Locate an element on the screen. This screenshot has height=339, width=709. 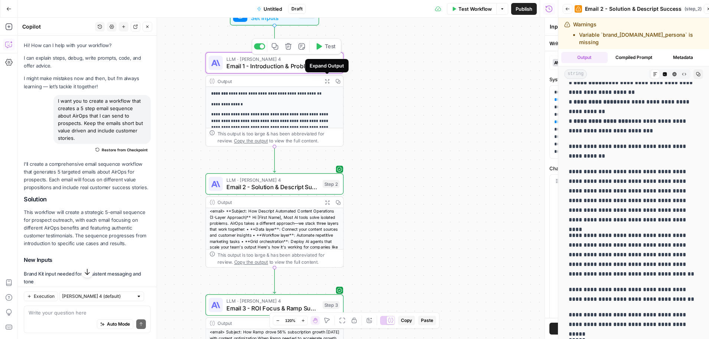
p: This workflow will create a strategic 5-email sequence for prospect outreach, with each email foc... is located at coordinates (87, 228).